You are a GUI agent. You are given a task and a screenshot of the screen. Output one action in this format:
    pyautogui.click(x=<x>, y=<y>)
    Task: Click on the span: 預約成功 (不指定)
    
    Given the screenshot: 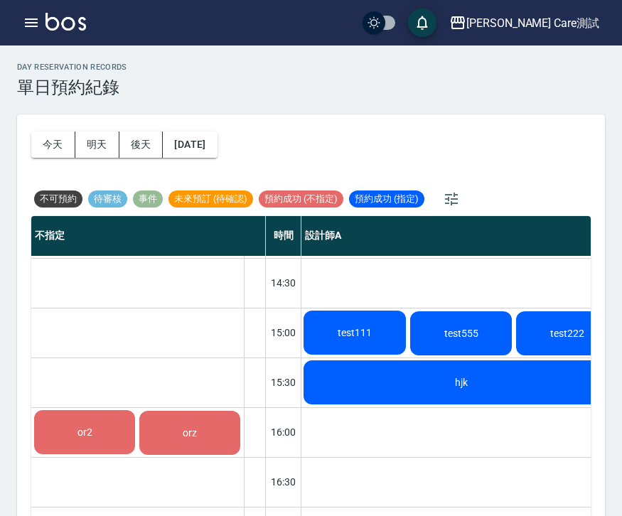 What is the action you would take?
    pyautogui.click(x=301, y=199)
    